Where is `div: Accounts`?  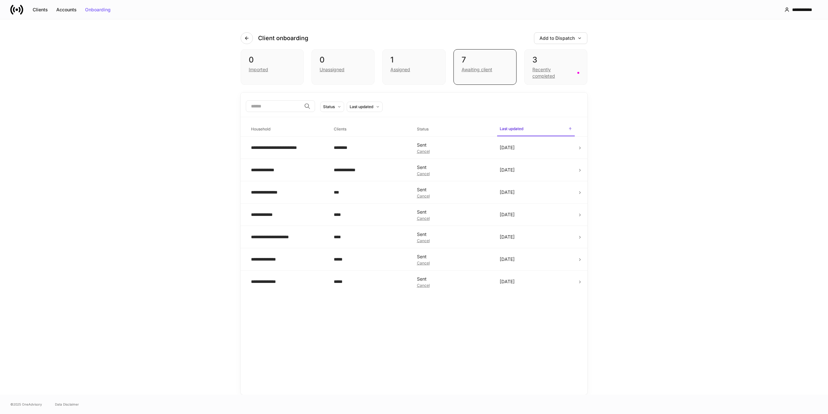 div: Accounts is located at coordinates (66, 10).